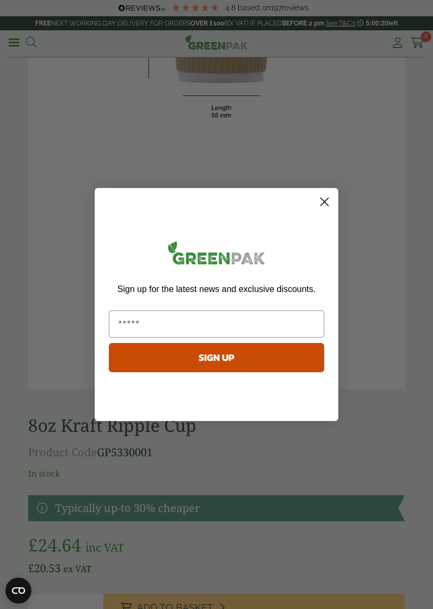  I want to click on button: SIGN UP, so click(217, 358).